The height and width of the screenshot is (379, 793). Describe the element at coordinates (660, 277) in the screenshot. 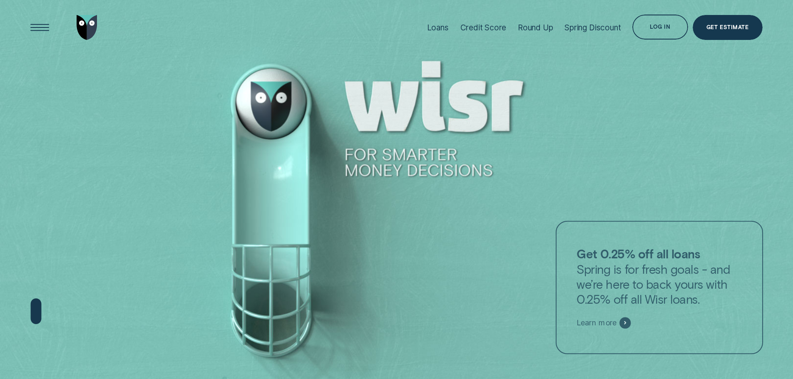

I see `p: Spring is for fresh goals - and we’re here to back yours with 0.25% off all Wisr loans.` at that location.